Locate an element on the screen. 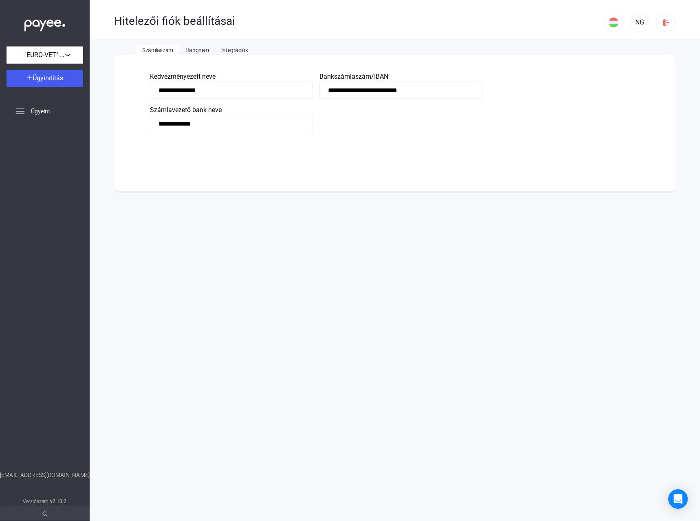  button: "EURO-VET" Kft. is located at coordinates (45, 55).